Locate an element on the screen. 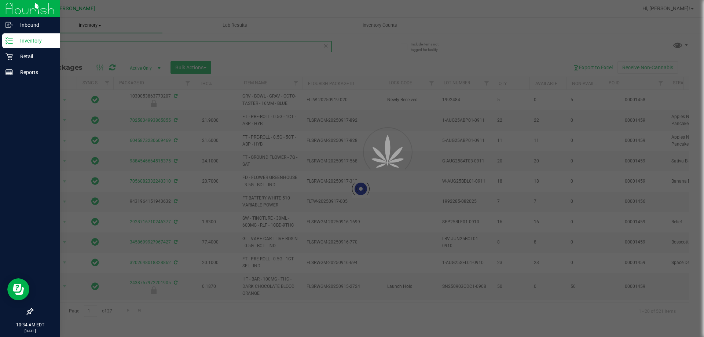 Image resolution: width=704 pixels, height=337 pixels. p: 10:34 AM EDT is located at coordinates (30, 325).